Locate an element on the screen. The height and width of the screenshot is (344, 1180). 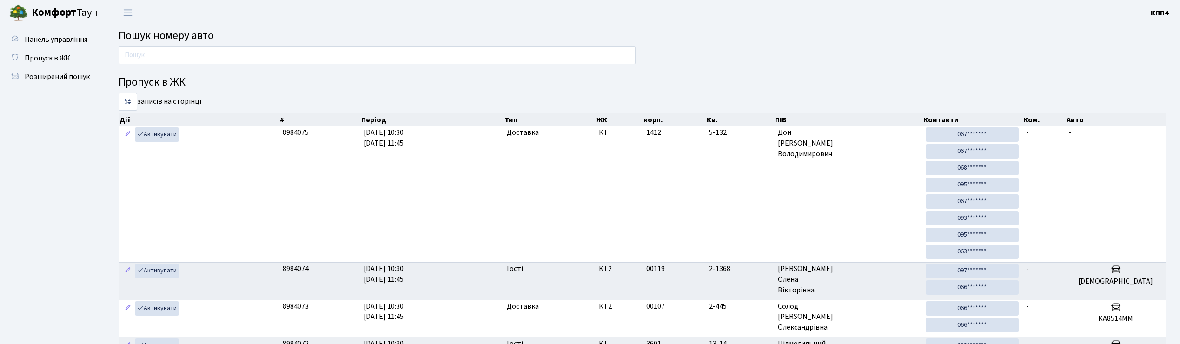
th: Тип is located at coordinates (550, 120).